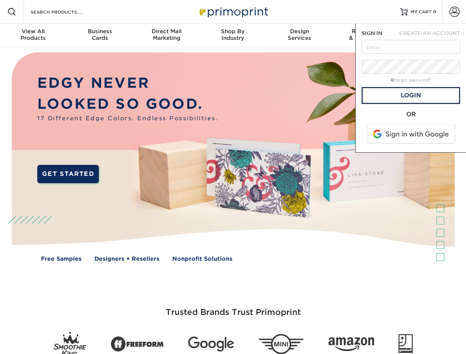 Image resolution: width=466 pixels, height=354 pixels. What do you see at coordinates (421, 12) in the screenshot?
I see `span: MY CART` at bounding box center [421, 12].